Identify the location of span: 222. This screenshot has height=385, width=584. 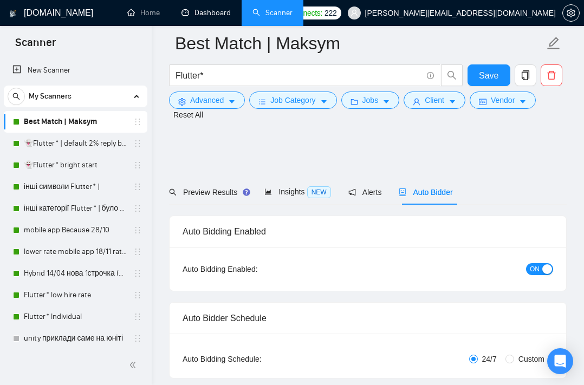
(330, 13).